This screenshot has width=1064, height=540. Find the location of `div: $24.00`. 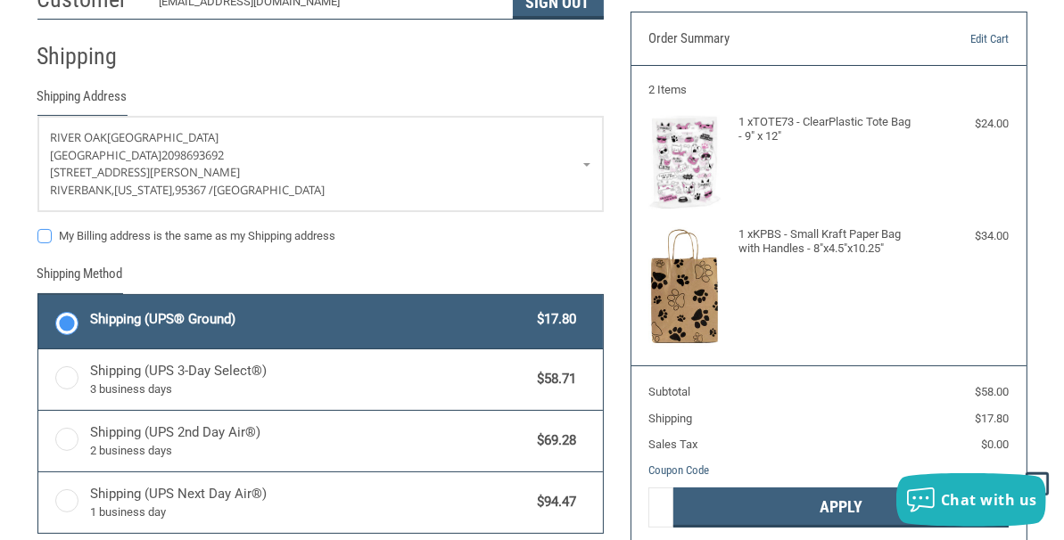

div: $24.00 is located at coordinates (963, 124).